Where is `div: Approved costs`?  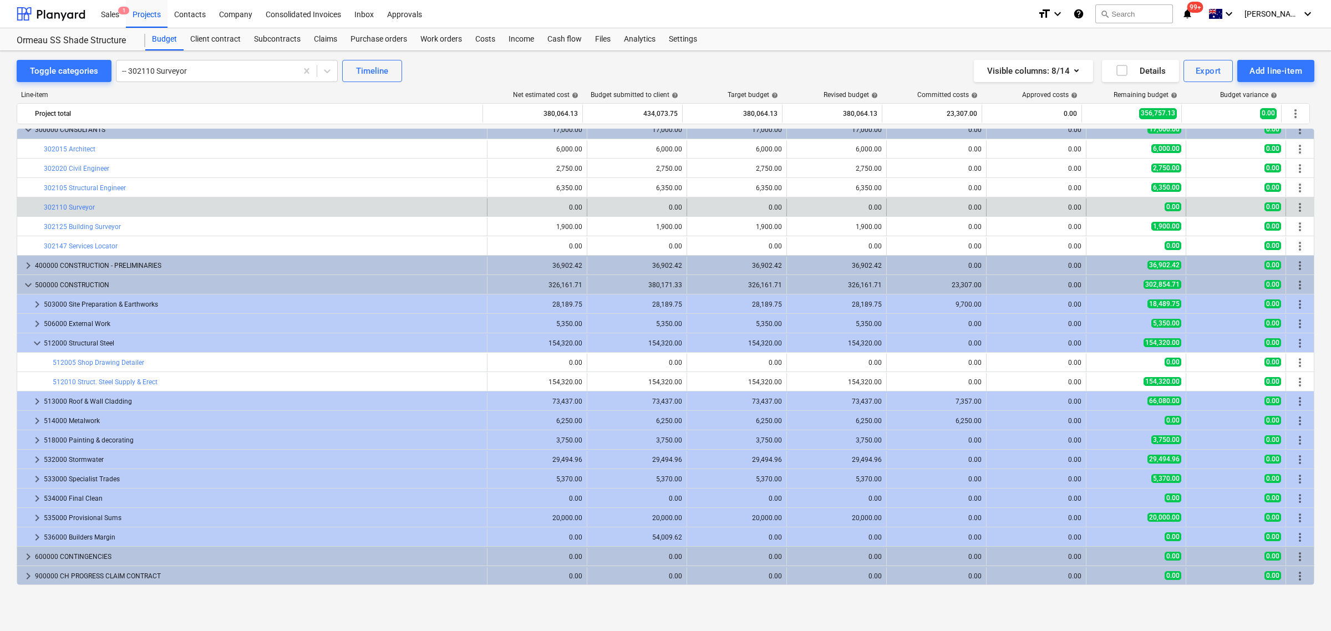 div: Approved costs is located at coordinates (1049, 95).